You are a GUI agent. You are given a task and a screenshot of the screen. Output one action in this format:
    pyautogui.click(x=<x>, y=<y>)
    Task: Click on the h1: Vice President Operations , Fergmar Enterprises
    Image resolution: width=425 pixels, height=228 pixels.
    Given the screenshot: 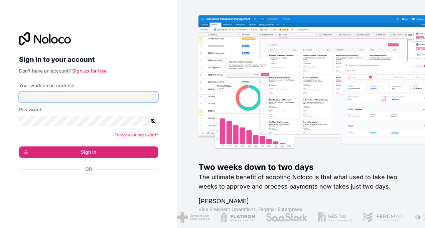 What is the action you would take?
    pyautogui.click(x=301, y=209)
    